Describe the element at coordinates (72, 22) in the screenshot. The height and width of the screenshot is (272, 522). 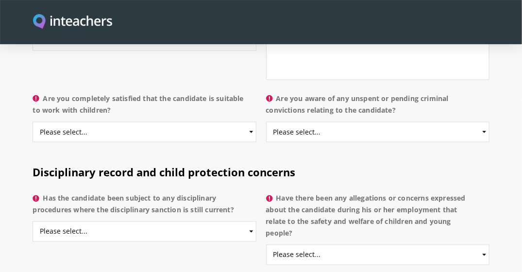
I see `a: Visit this site's homepage` at that location.